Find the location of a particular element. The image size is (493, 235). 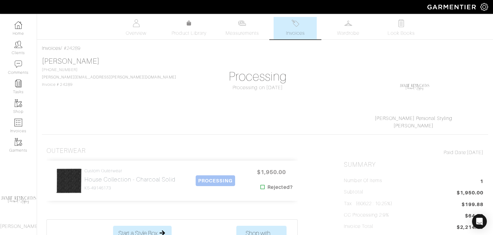

a: Product Library is located at coordinates (189, 28).